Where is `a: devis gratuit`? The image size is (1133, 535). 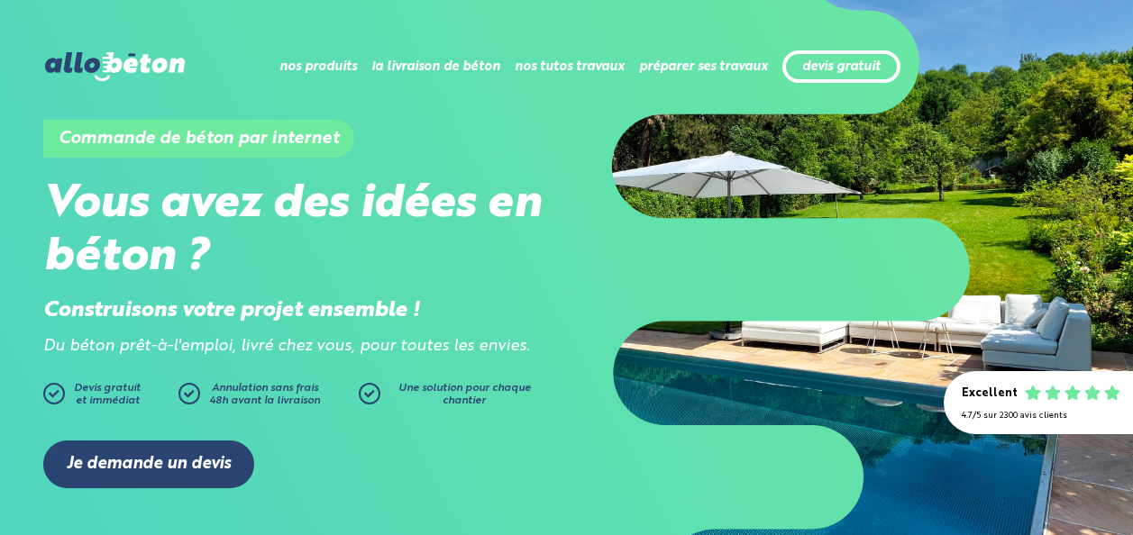 a: devis gratuit is located at coordinates (841, 67).